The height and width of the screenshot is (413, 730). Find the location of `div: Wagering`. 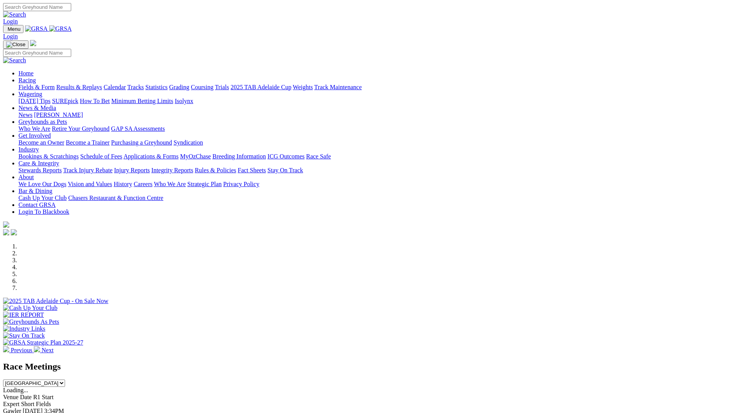

div: Wagering is located at coordinates (373, 101).